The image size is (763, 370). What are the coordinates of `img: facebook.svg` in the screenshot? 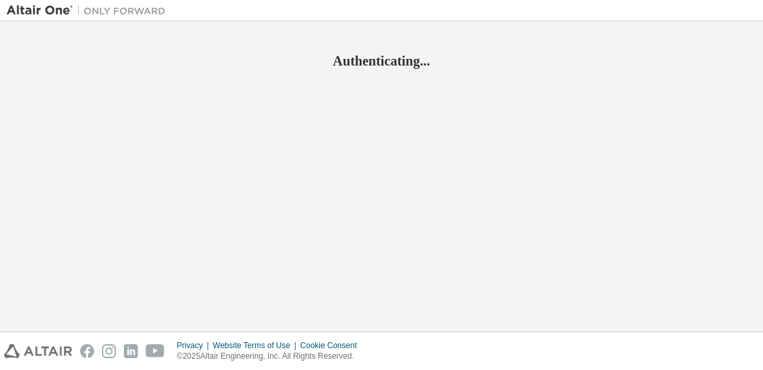 It's located at (87, 351).